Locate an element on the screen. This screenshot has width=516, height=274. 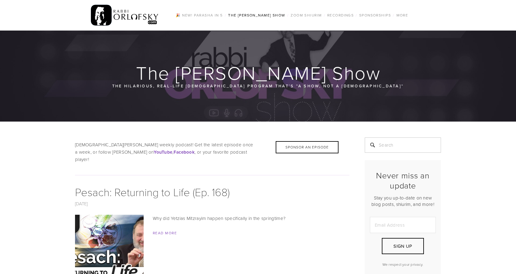
a: Pesach: Returning to Life (Ep. 168) is located at coordinates (152, 191).